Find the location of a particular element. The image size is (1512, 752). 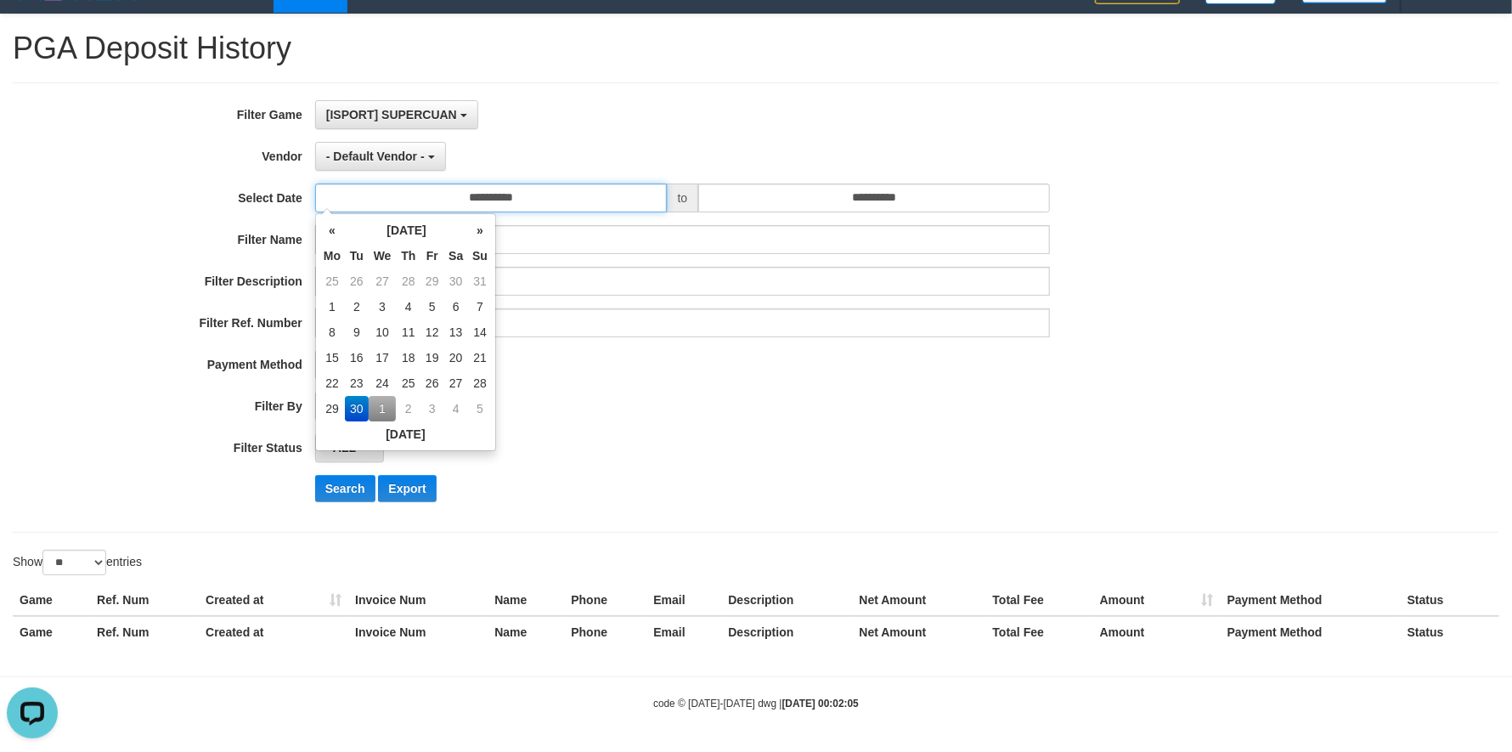

td: 11 is located at coordinates (408, 332).